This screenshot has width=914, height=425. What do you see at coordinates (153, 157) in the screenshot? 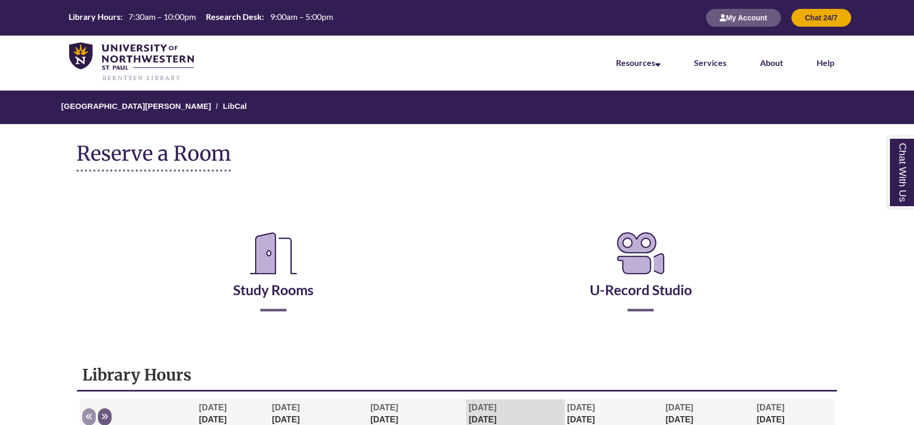
I see `h1: Reserve a Room` at bounding box center [153, 157].